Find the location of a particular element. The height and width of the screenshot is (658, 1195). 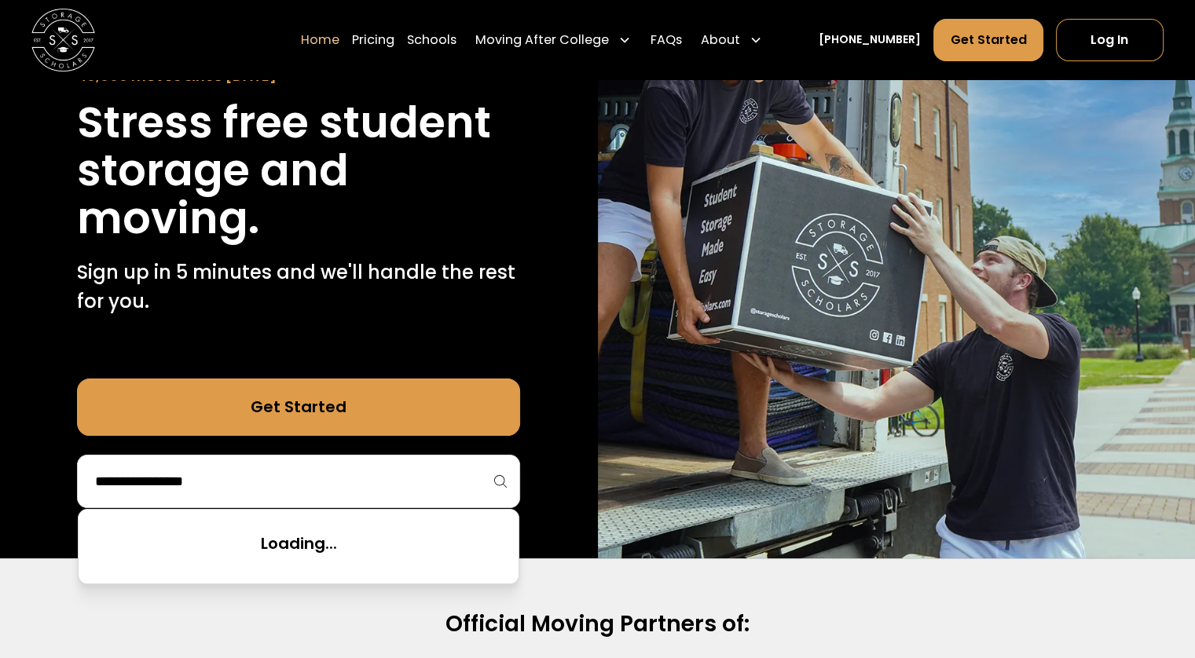

img: Storage Scholars main logo is located at coordinates (63, 39).